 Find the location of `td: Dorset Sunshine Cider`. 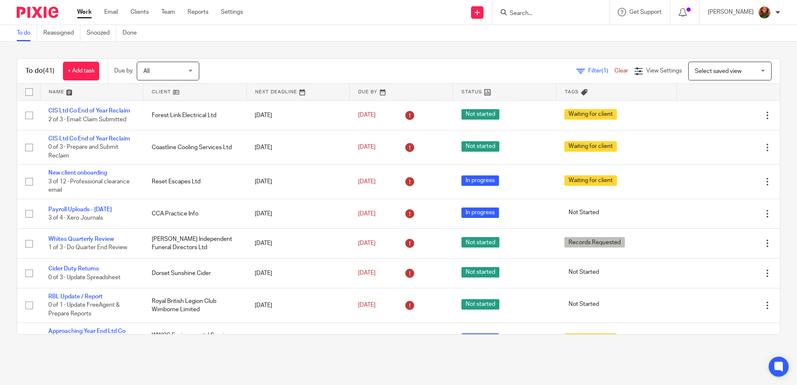

td: Dorset Sunshine Cider is located at coordinates (195, 273).